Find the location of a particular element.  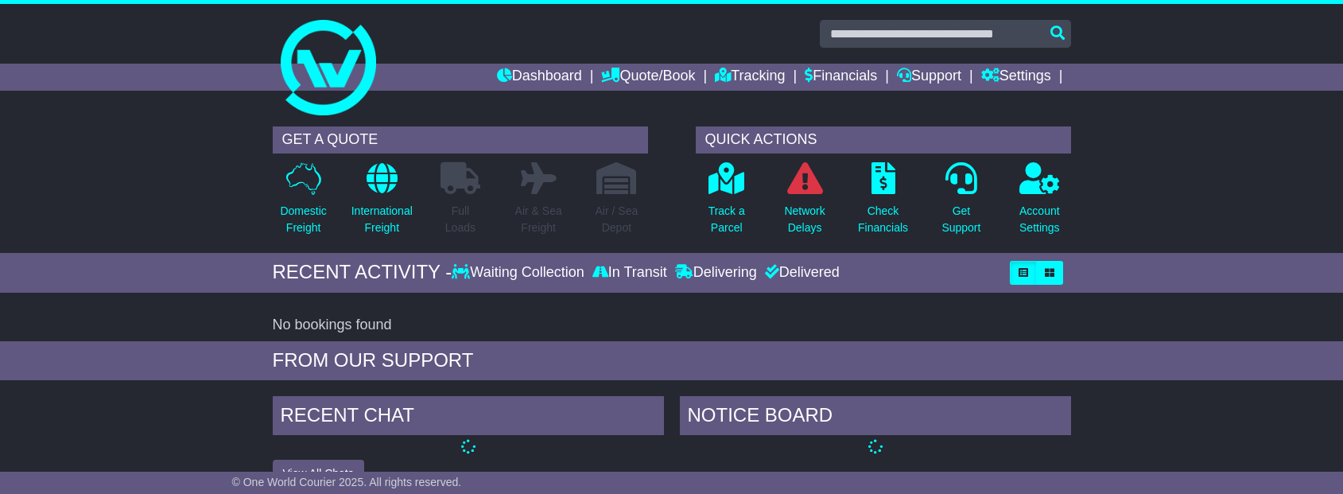

p: Air / Sea Depot is located at coordinates (617, 219).